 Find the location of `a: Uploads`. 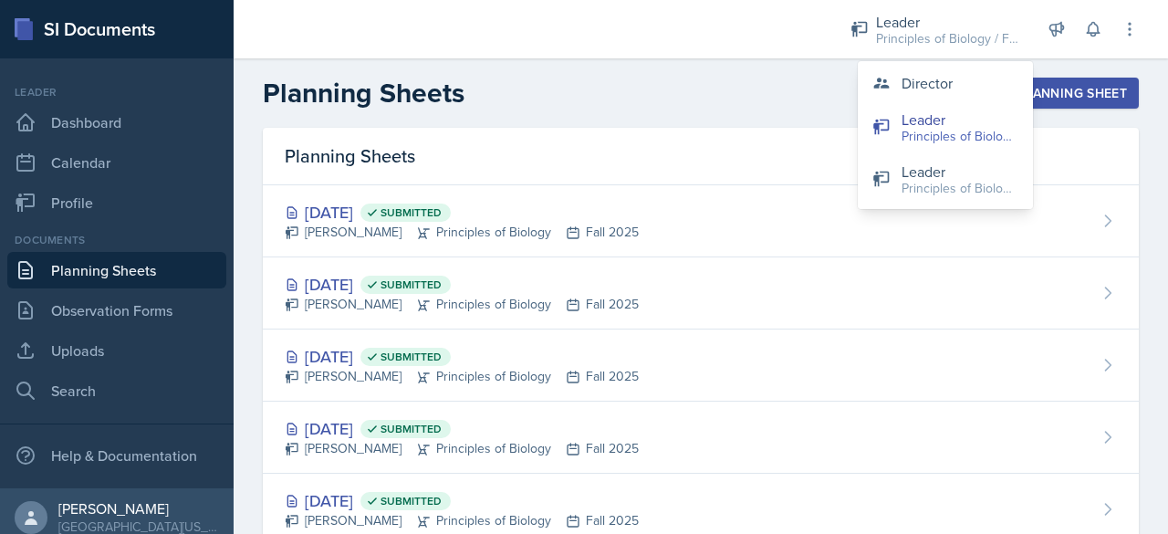

a: Uploads is located at coordinates (117, 350).